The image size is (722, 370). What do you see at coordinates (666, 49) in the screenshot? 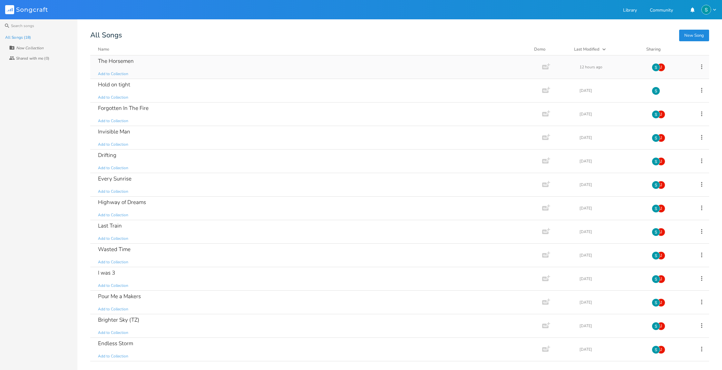
I see `div: Sharing` at bounding box center [666, 49].